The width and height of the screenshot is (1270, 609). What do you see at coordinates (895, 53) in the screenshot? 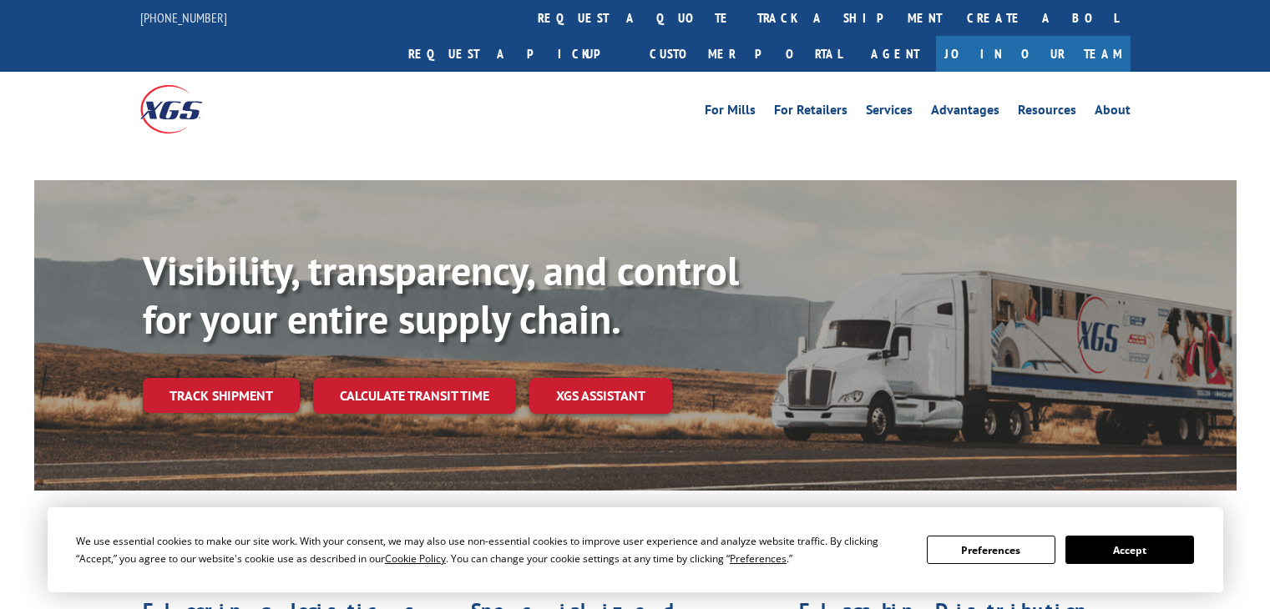
I see `a: Agent` at bounding box center [895, 53].